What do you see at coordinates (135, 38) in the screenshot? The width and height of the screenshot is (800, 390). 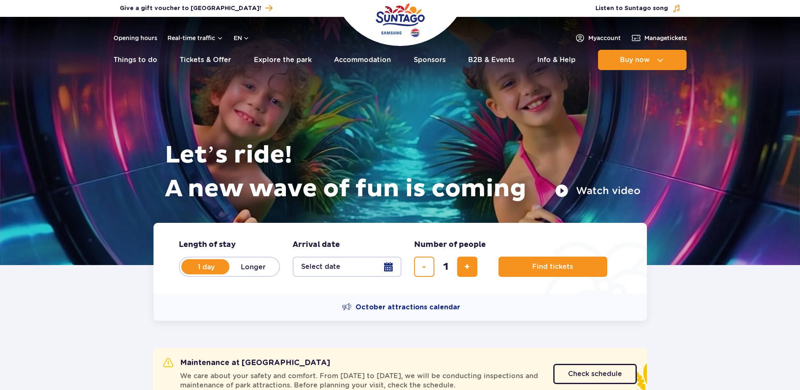 I see `a: Opening hours` at bounding box center [135, 38].